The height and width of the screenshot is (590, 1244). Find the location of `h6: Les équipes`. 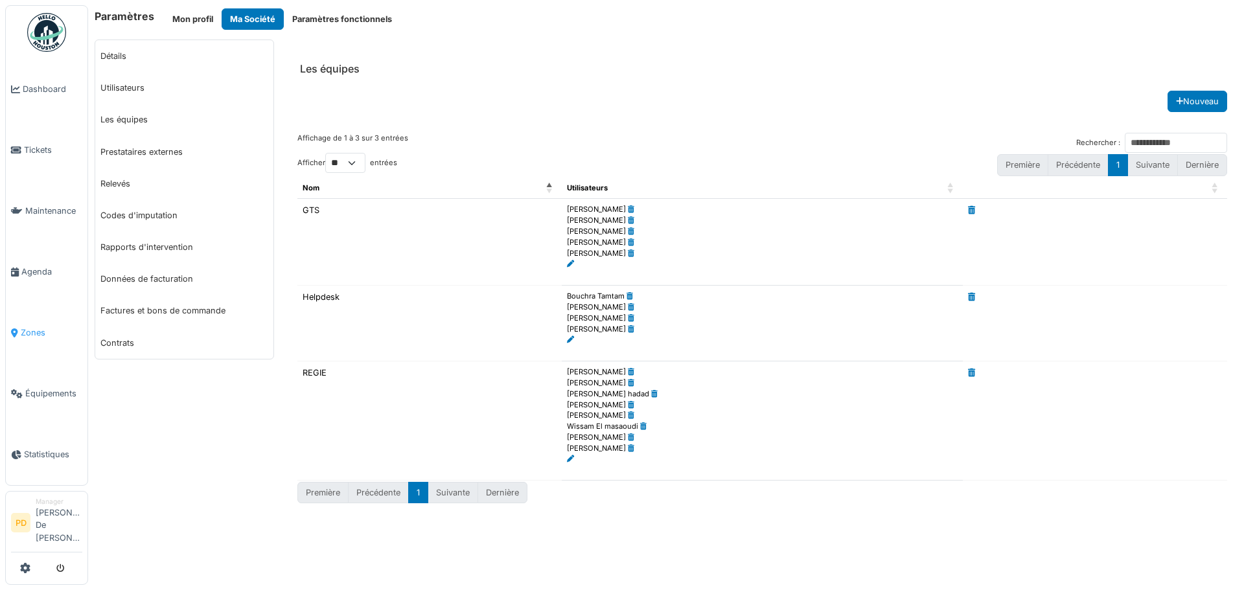

h6: Les équipes is located at coordinates (330, 69).